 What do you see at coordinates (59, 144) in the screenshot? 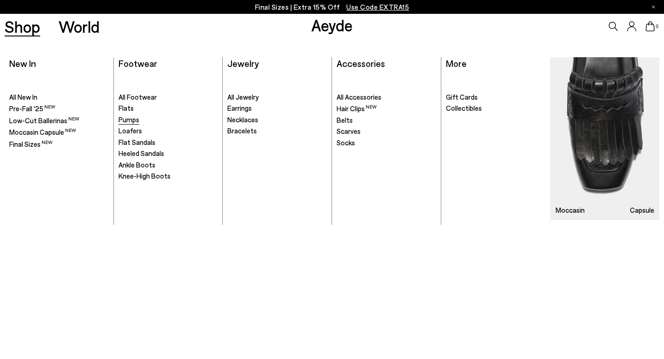
I see `a: Final Sizes` at bounding box center [59, 144].